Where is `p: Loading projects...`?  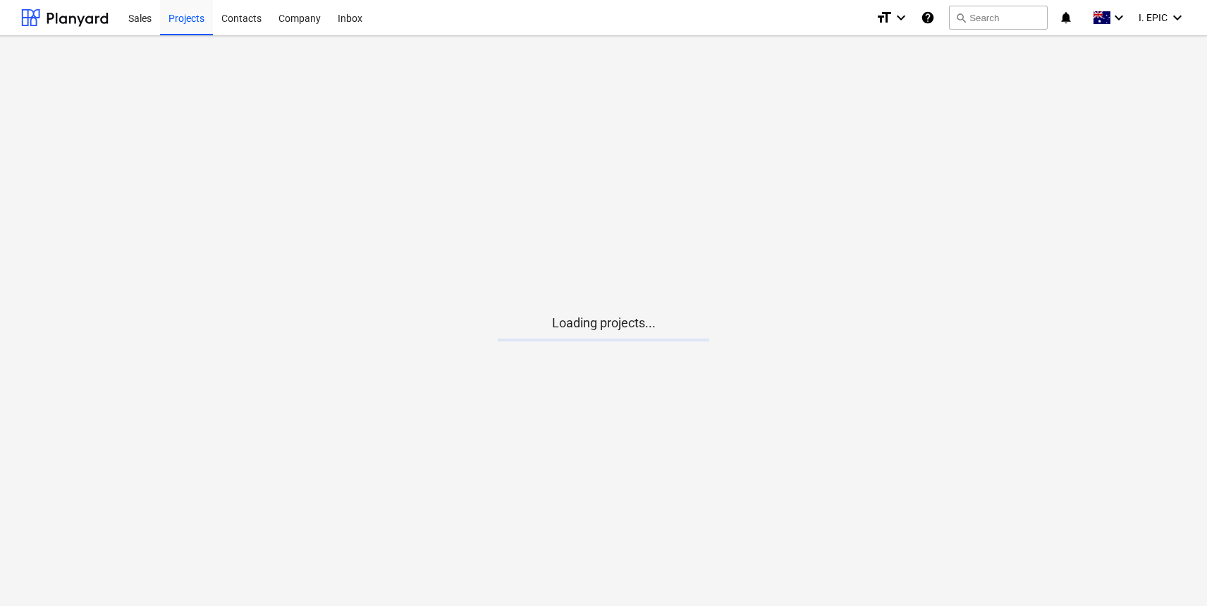 p: Loading projects... is located at coordinates (603, 323).